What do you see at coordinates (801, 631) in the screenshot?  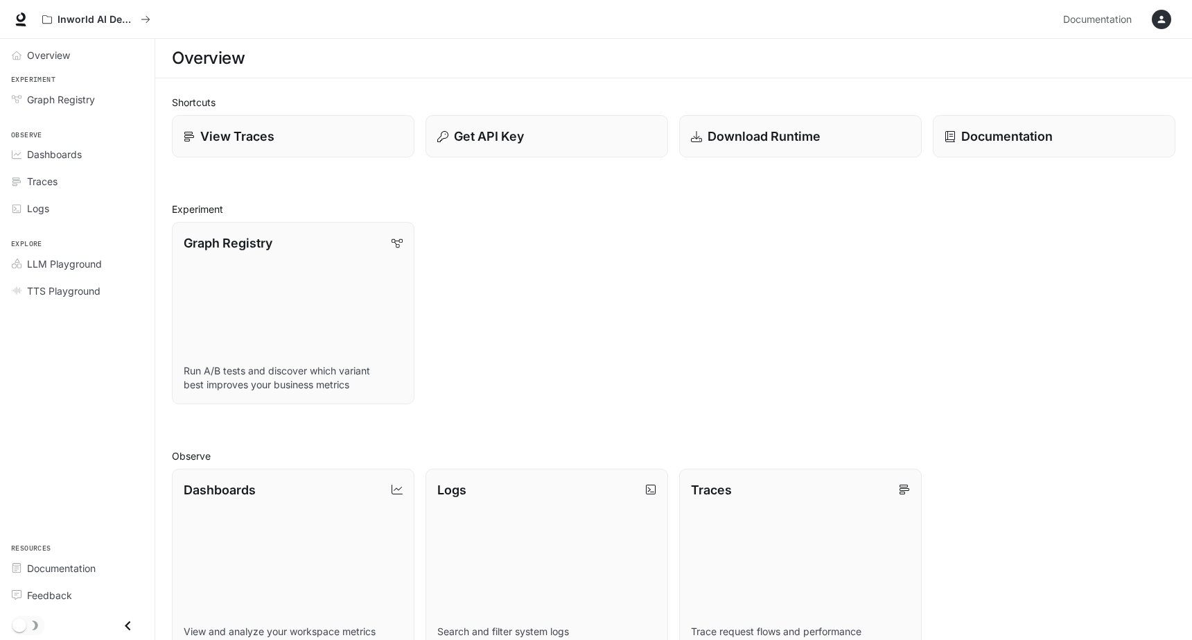 I see `p: Trace request flows and performance` at bounding box center [801, 631].